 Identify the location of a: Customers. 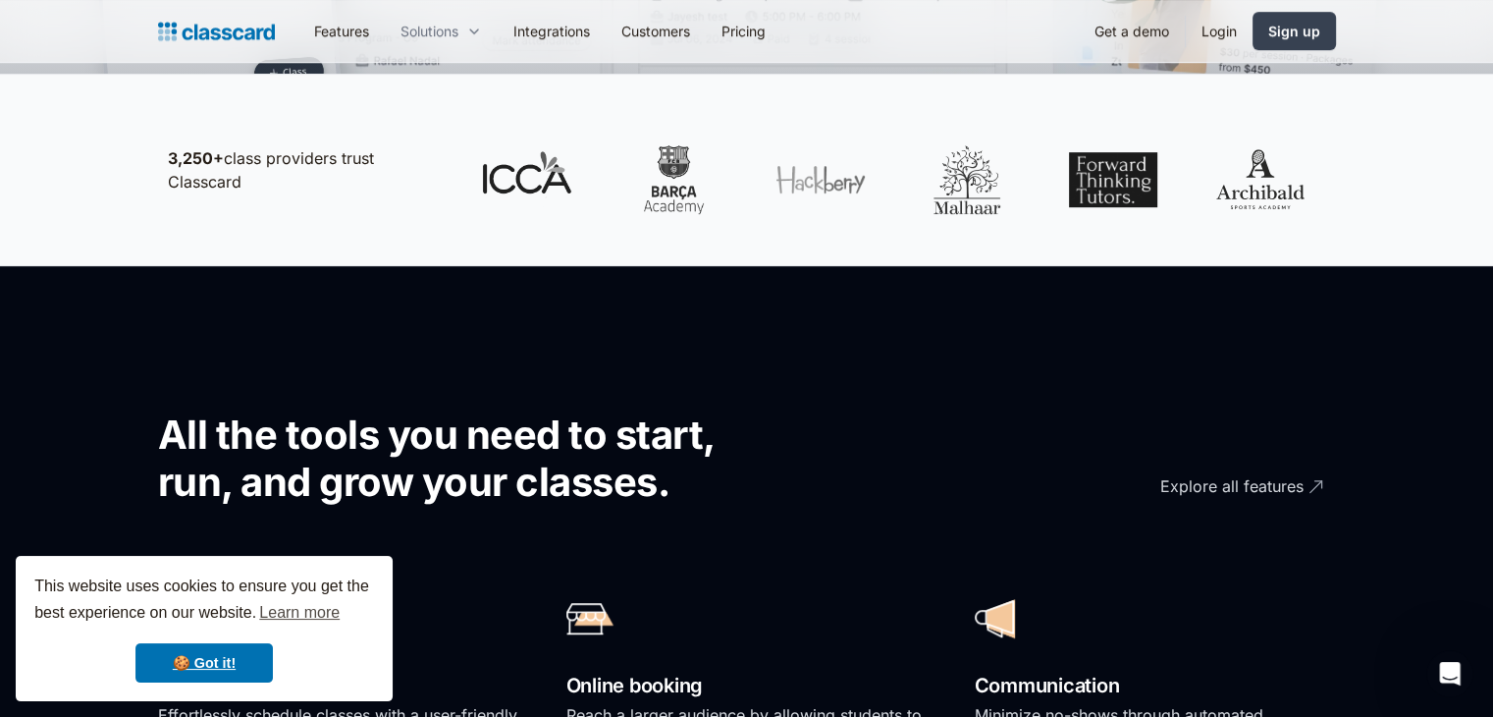
(656, 30).